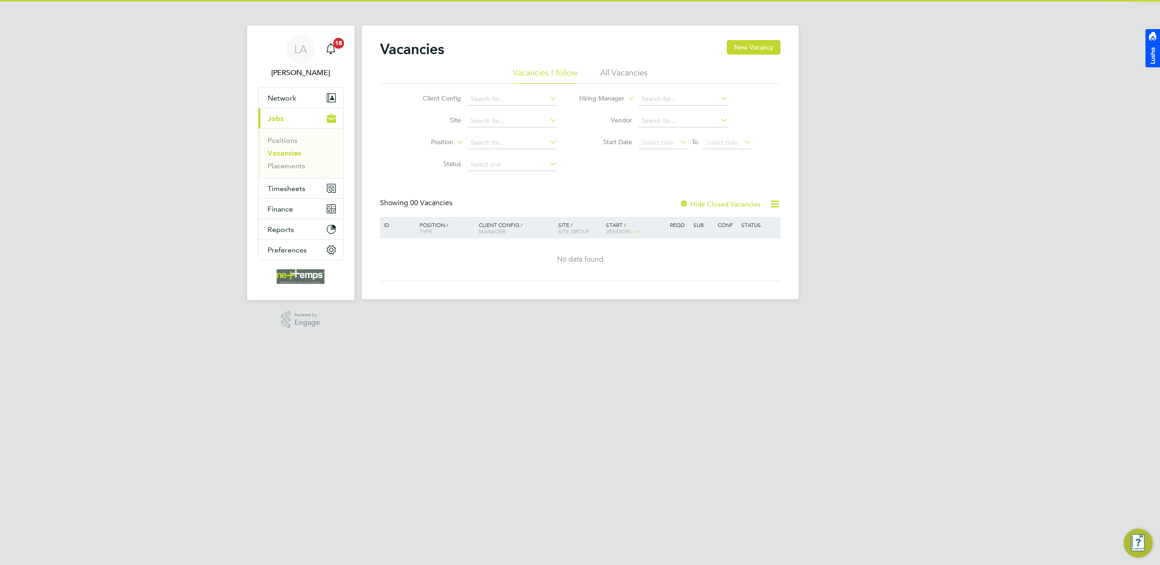  What do you see at coordinates (275, 118) in the screenshot?
I see `span: Jobs` at bounding box center [275, 118].